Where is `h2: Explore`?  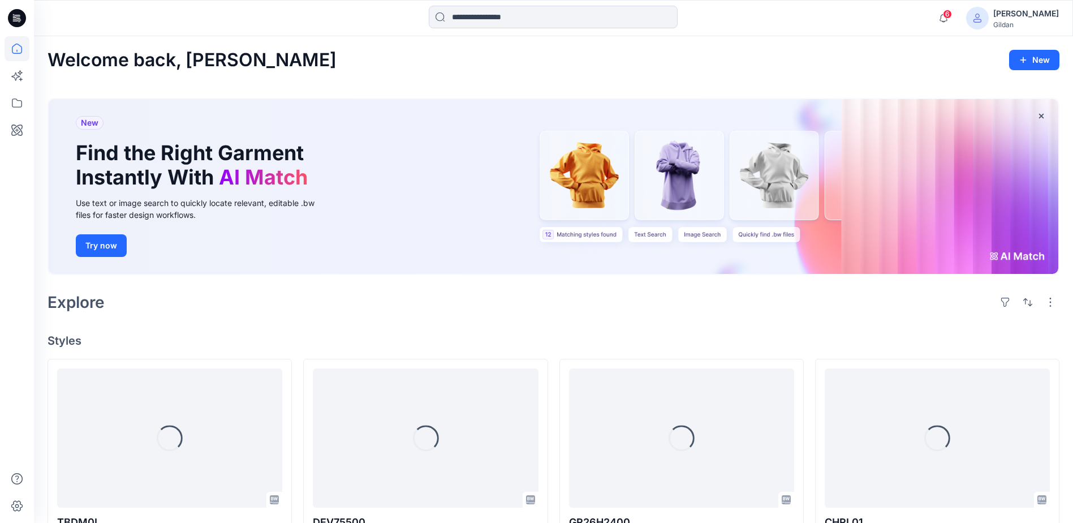
h2: Explore is located at coordinates (76, 302).